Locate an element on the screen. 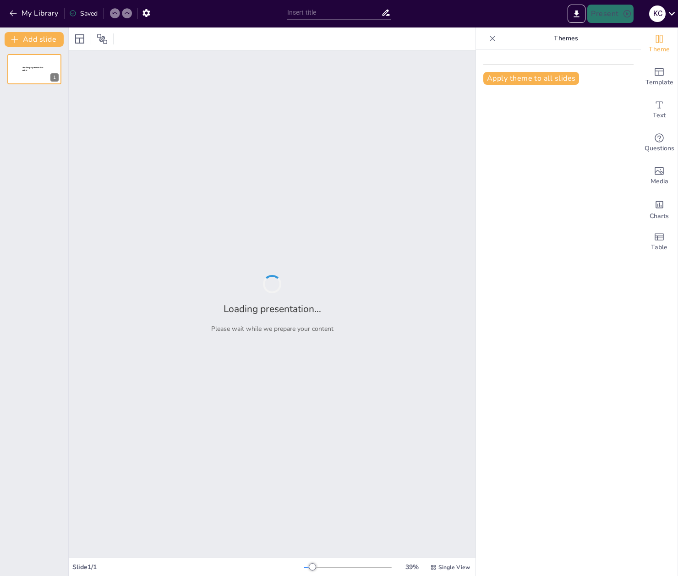  div: Add ready made slides is located at coordinates (659, 77).